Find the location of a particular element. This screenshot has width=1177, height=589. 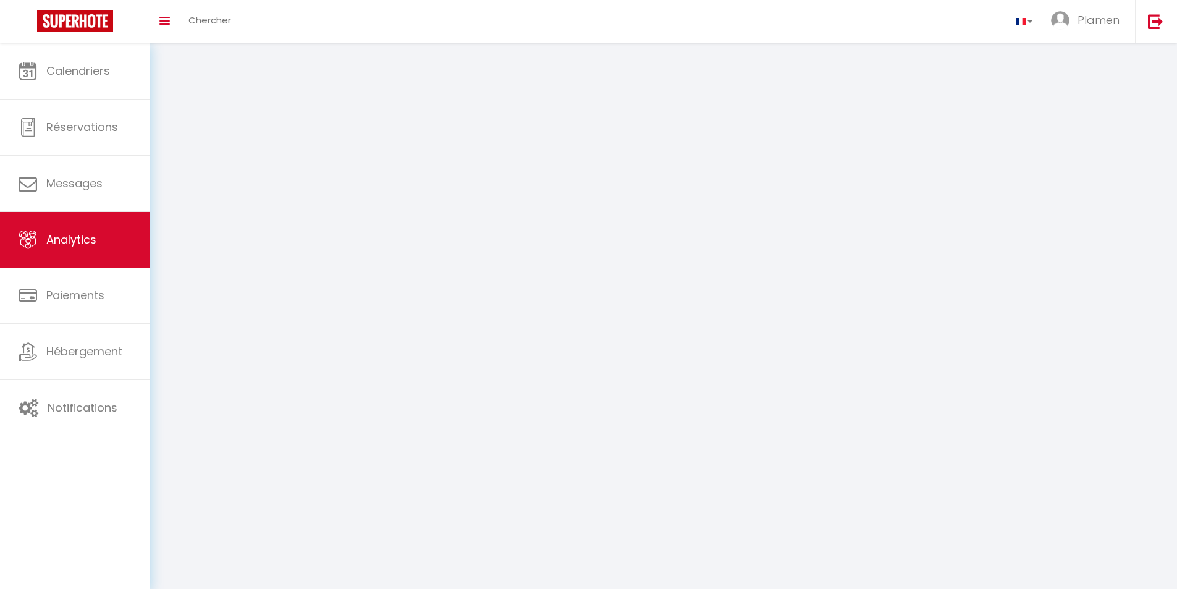

button: Ouvrir le widget de chat LiveChat is located at coordinates (28, 23).